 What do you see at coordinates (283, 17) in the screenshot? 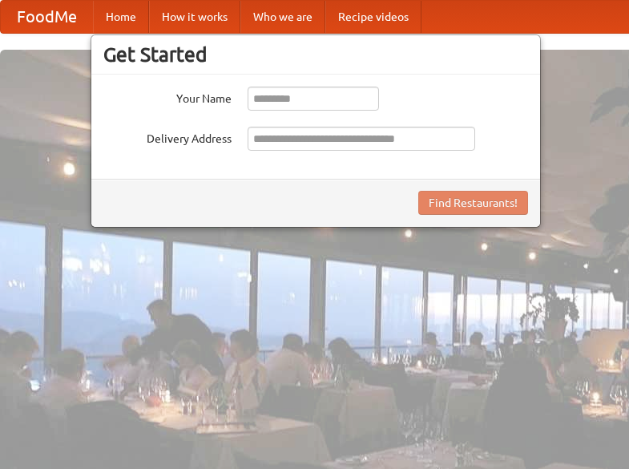
I see `a: Who we are` at bounding box center [283, 17].